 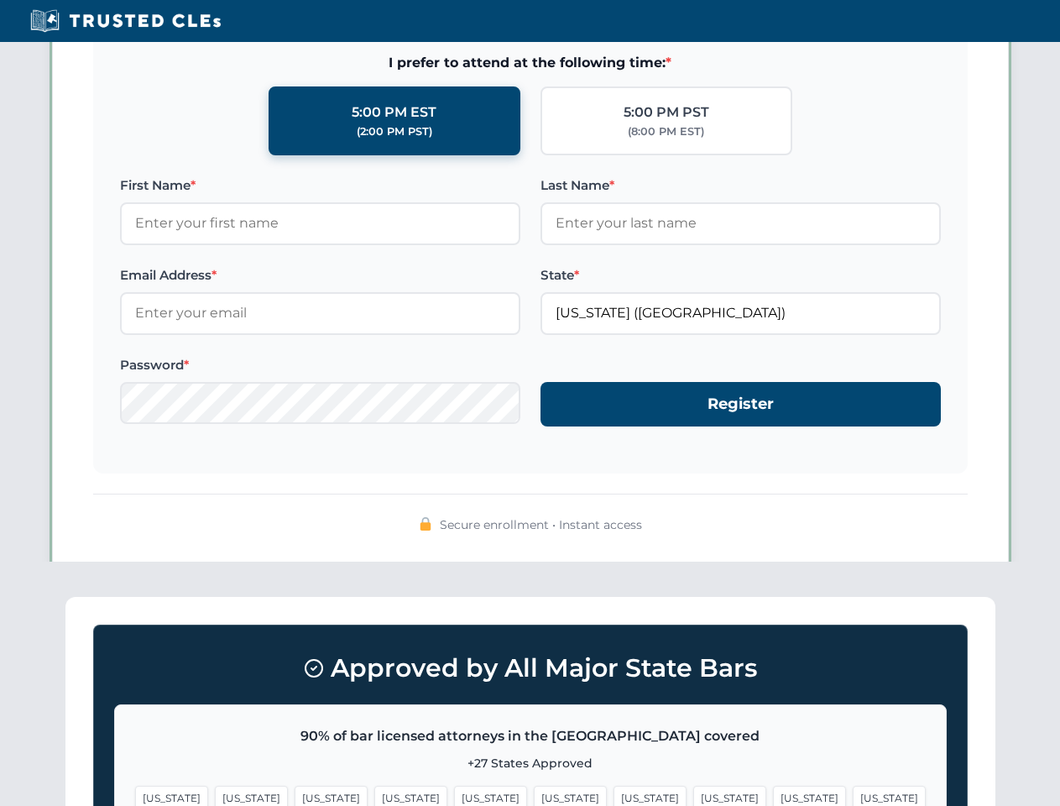 What do you see at coordinates (666, 132) in the screenshot?
I see `div: (8:00 PM EST)` at bounding box center [666, 132].